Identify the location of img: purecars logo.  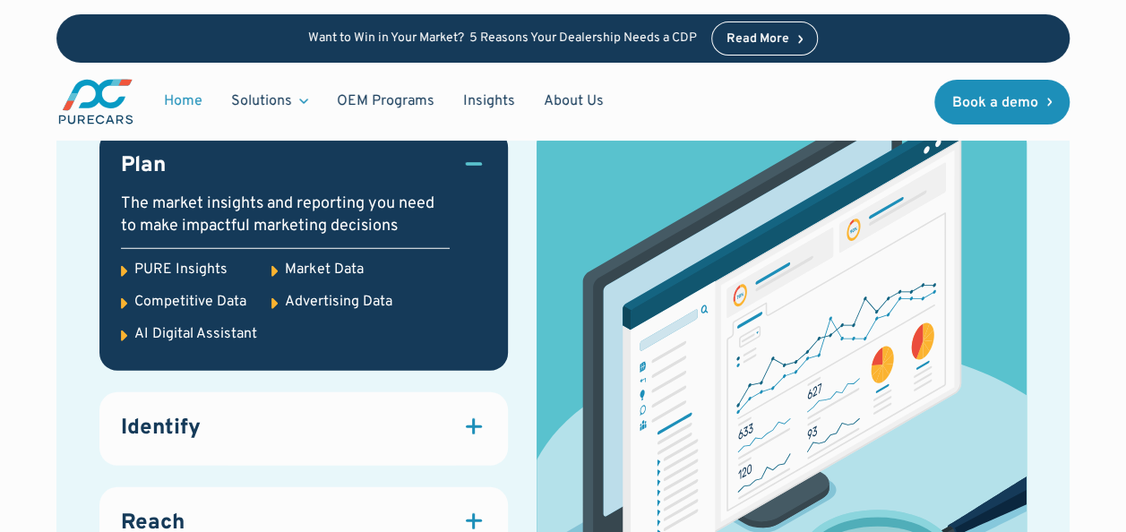
(96, 101).